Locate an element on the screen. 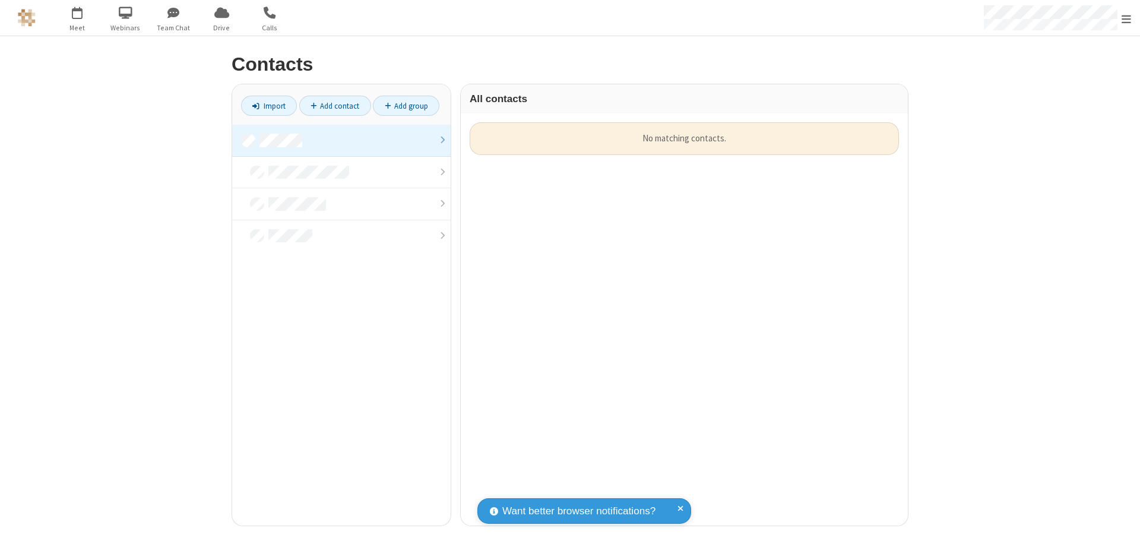 Image resolution: width=1140 pixels, height=544 pixels. span: Calls is located at coordinates (270, 28).